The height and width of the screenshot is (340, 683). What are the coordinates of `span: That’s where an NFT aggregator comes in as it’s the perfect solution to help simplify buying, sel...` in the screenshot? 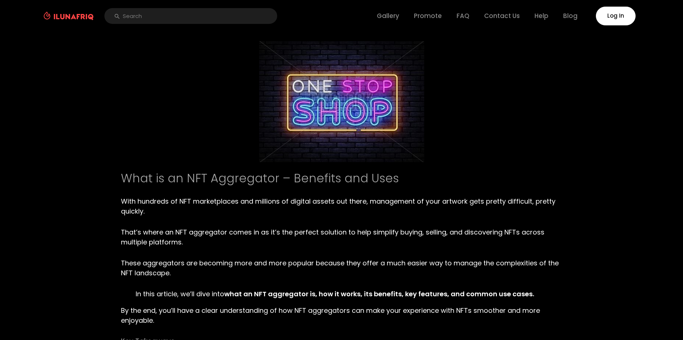 It's located at (333, 237).